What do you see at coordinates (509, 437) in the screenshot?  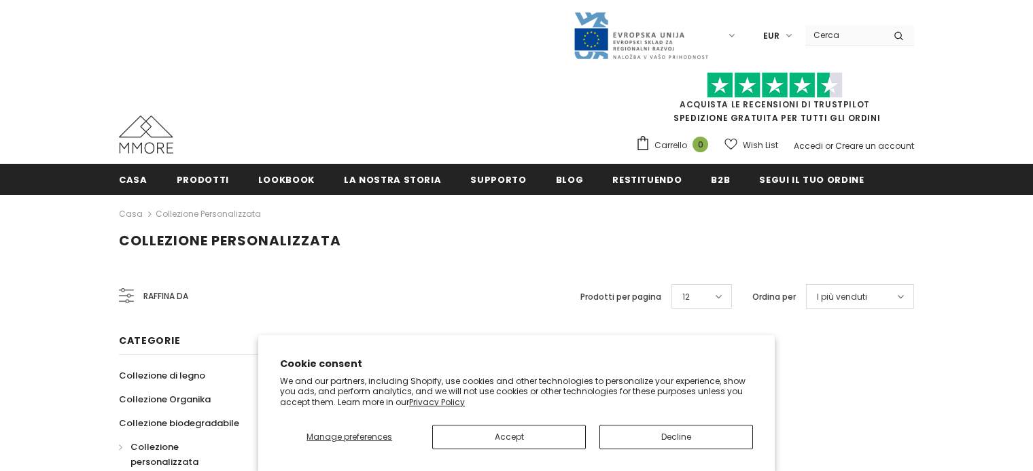 I see `button: Accept` at bounding box center [509, 437].